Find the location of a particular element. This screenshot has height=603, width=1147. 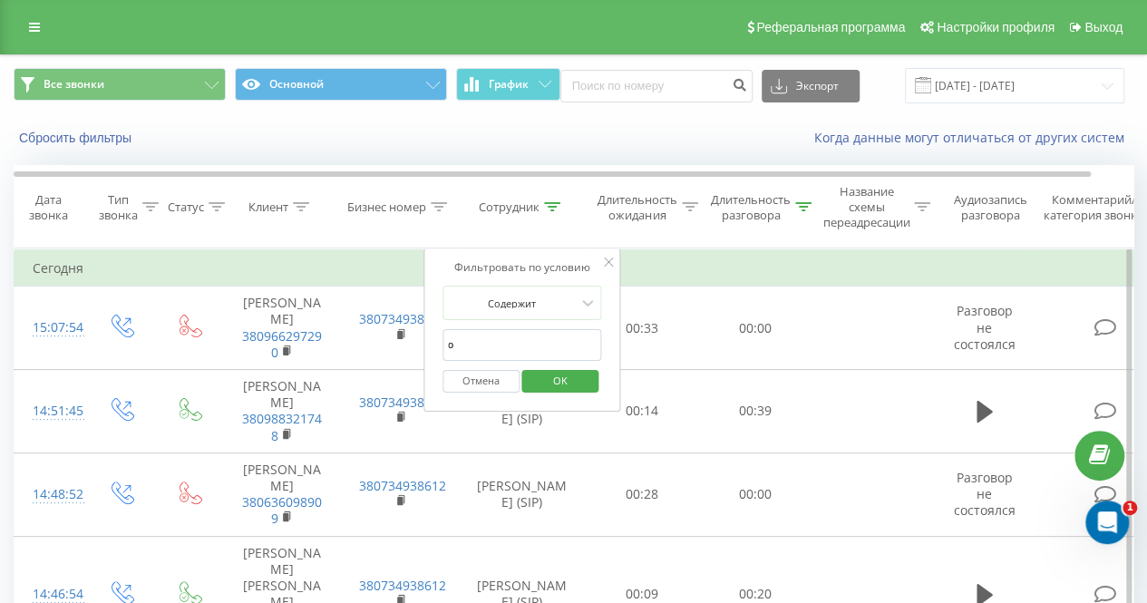

span: Реферальная программа is located at coordinates (831, 27).